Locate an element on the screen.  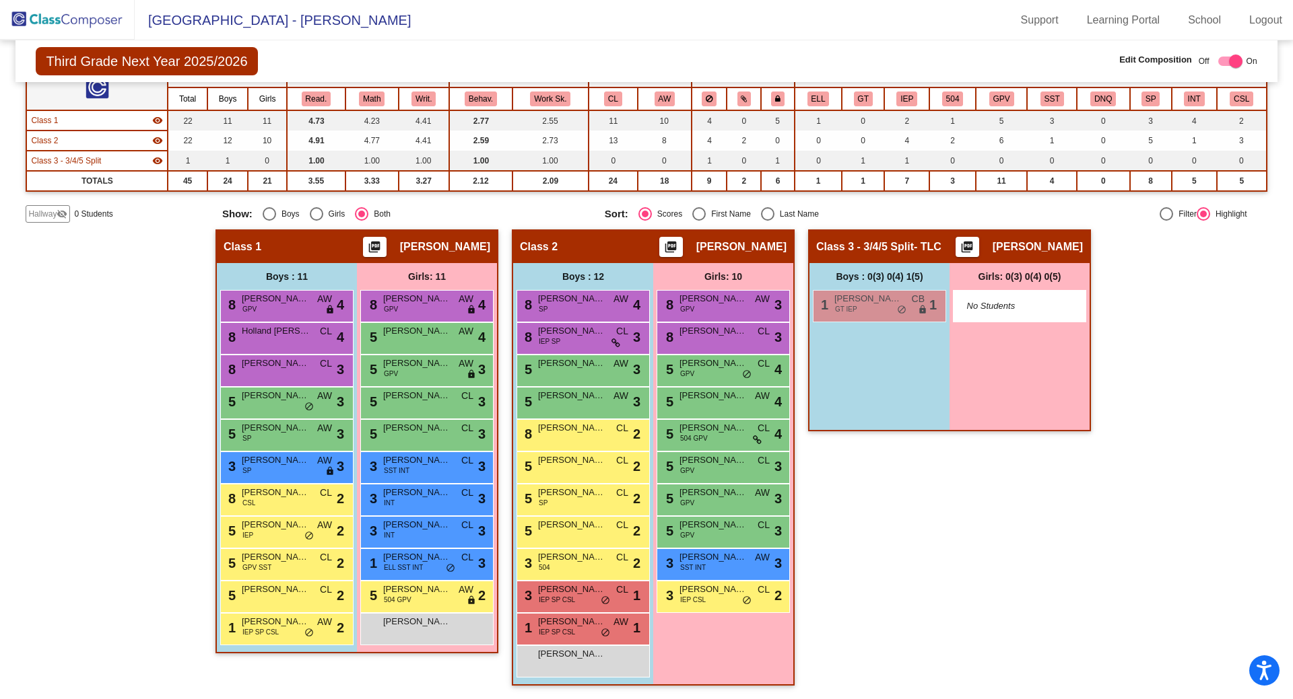
div: Girls is located at coordinates (334, 214).